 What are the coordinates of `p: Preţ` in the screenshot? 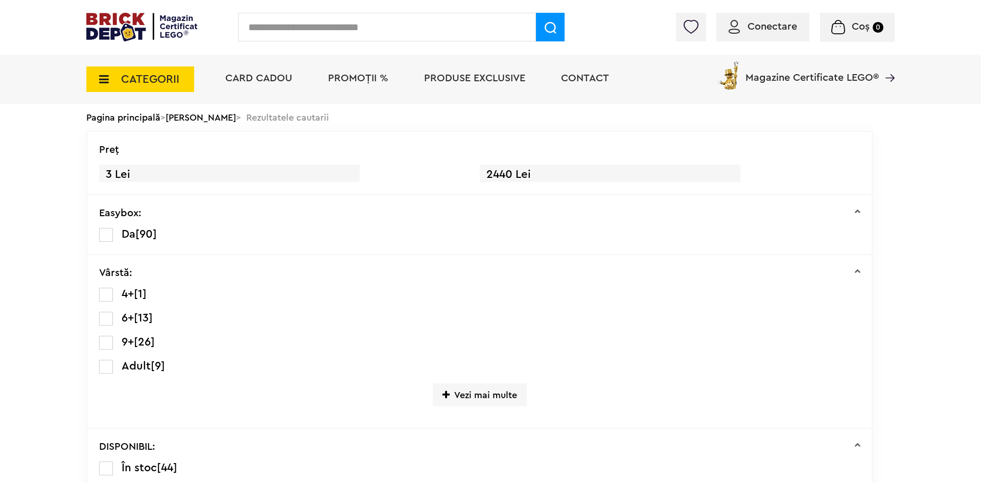 It's located at (109, 150).